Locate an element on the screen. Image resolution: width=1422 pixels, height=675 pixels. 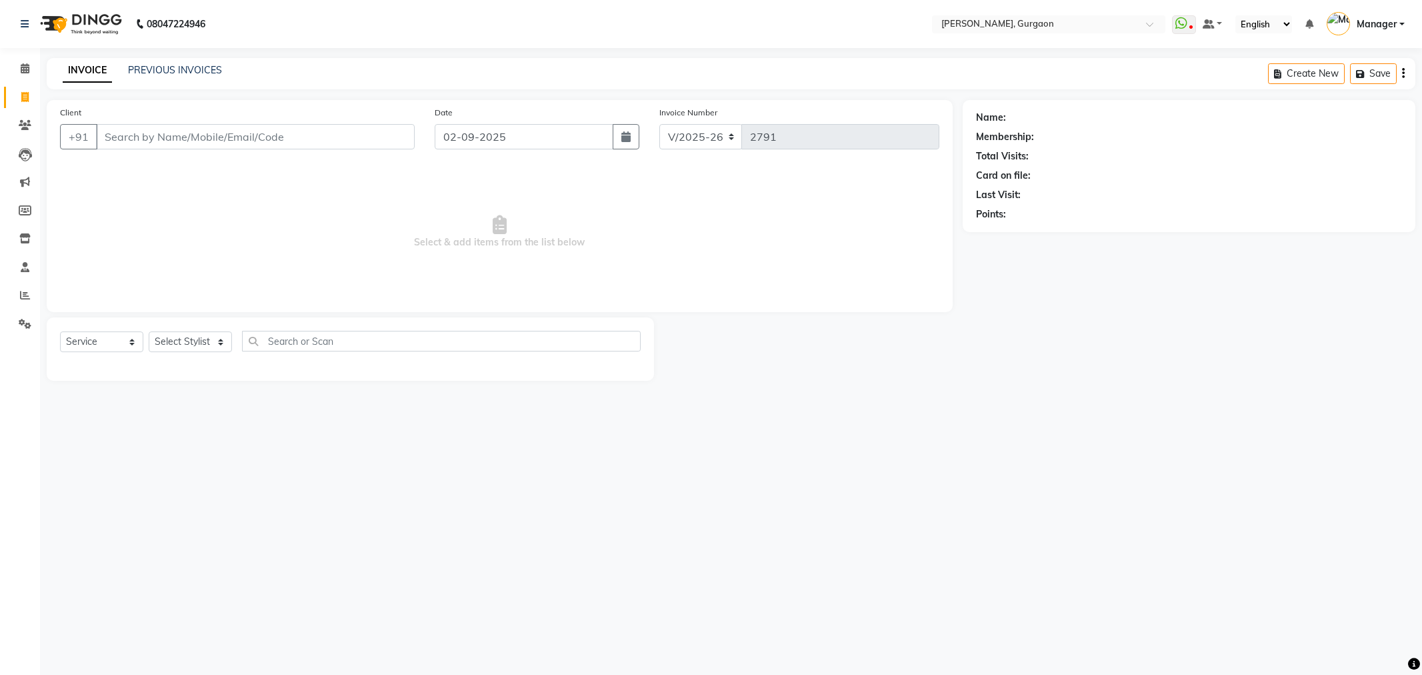
label: Date is located at coordinates (443, 113).